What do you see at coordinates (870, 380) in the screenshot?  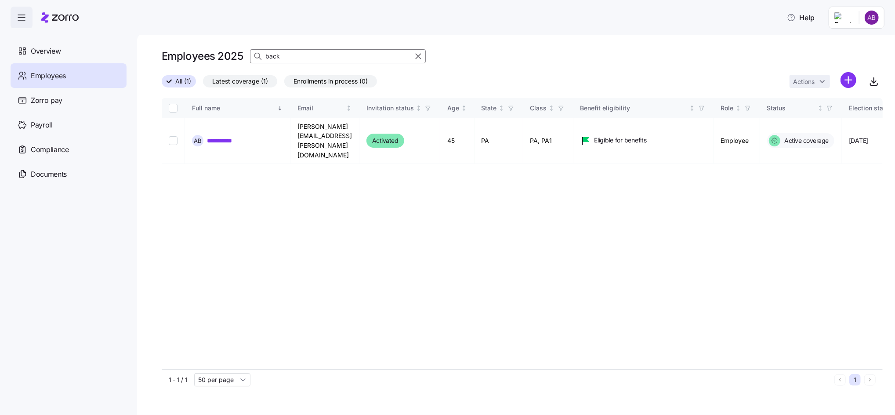 I see `button: Next page` at bounding box center [870, 380].